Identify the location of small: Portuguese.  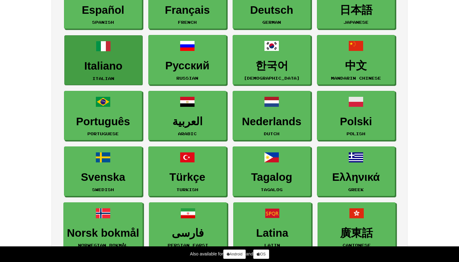
(103, 134).